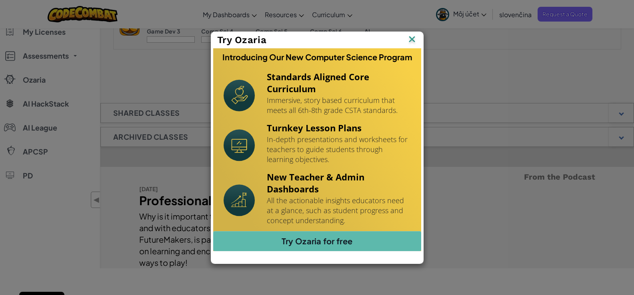 This screenshot has width=634, height=295. What do you see at coordinates (412, 40) in the screenshot?
I see `img: IconClose.svg` at bounding box center [412, 40].